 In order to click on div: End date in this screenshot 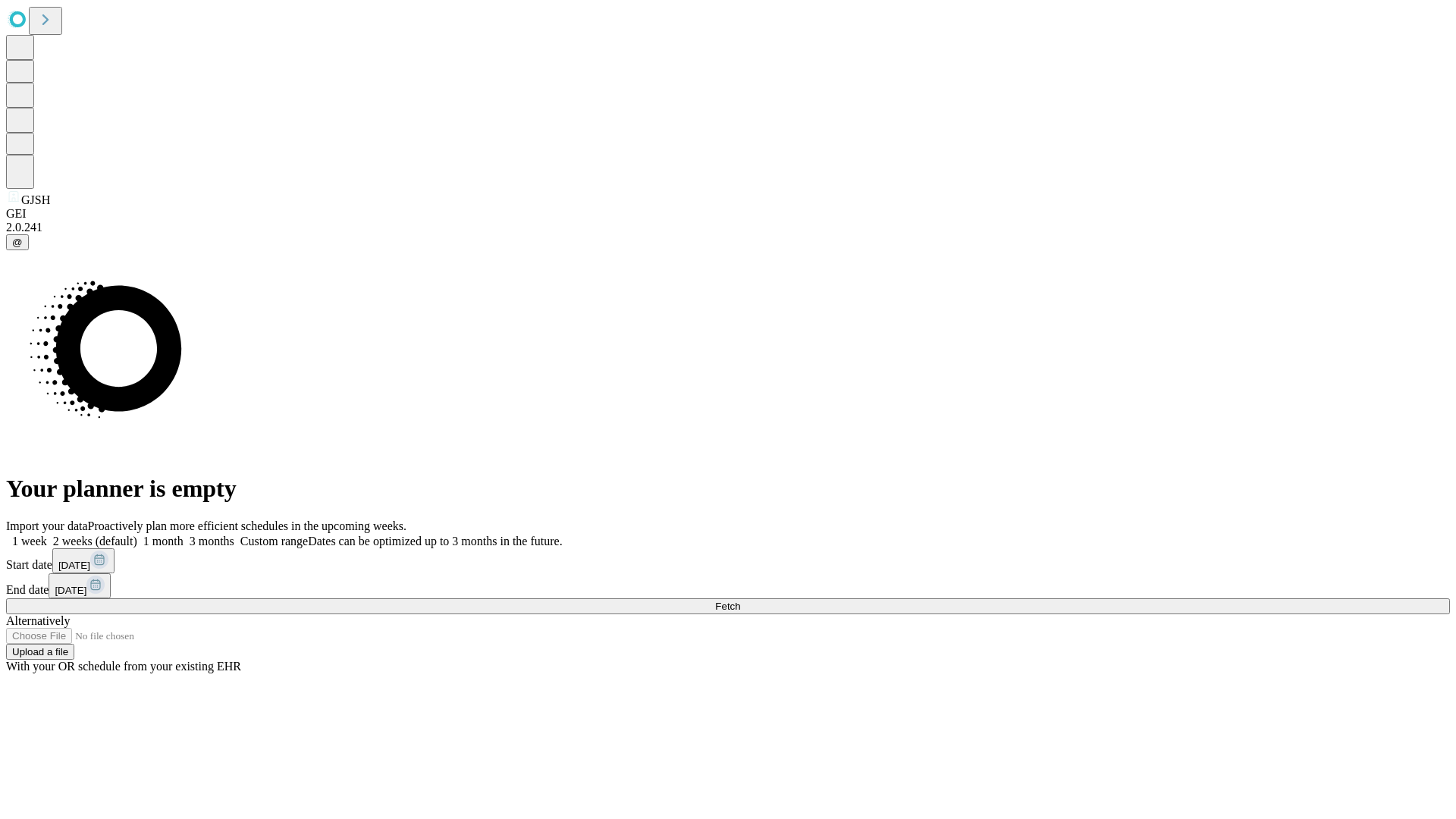, I will do `click(728, 585)`.